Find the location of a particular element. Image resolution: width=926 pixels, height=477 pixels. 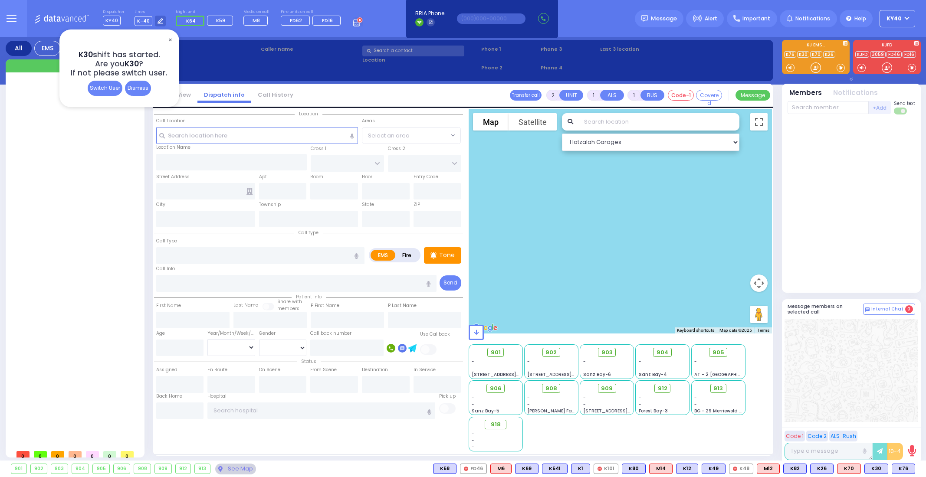

a: K30 is located at coordinates (803, 54).